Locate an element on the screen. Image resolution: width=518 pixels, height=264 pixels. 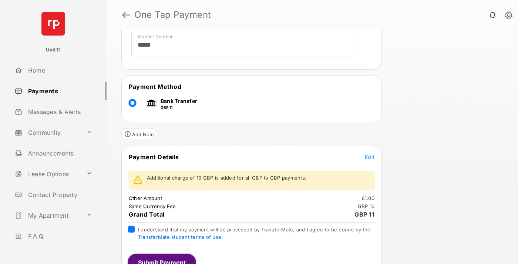
img: bank.png is located at coordinates (151, 103).